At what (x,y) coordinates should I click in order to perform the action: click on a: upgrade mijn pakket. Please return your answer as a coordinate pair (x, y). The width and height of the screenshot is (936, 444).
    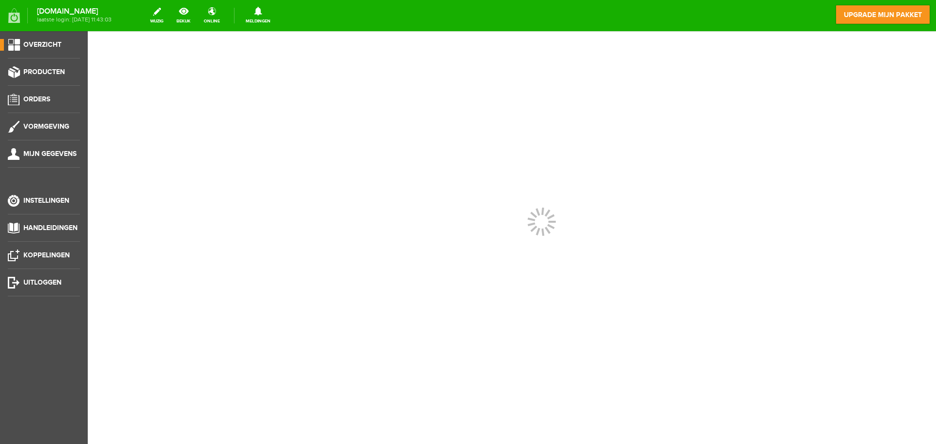
    Looking at the image, I should click on (883, 15).